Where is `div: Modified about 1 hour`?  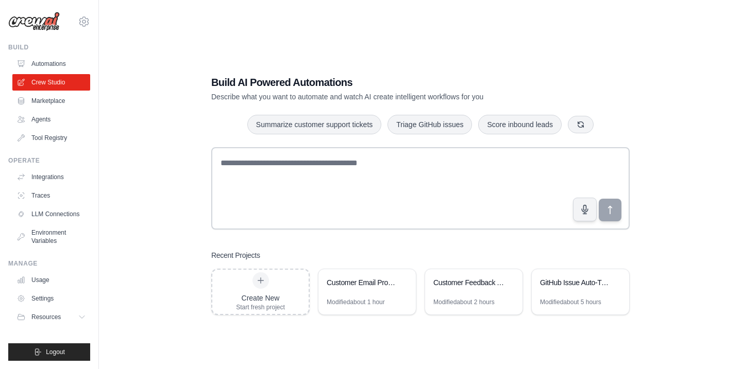
div: Modified about 1 hour is located at coordinates (355, 302).